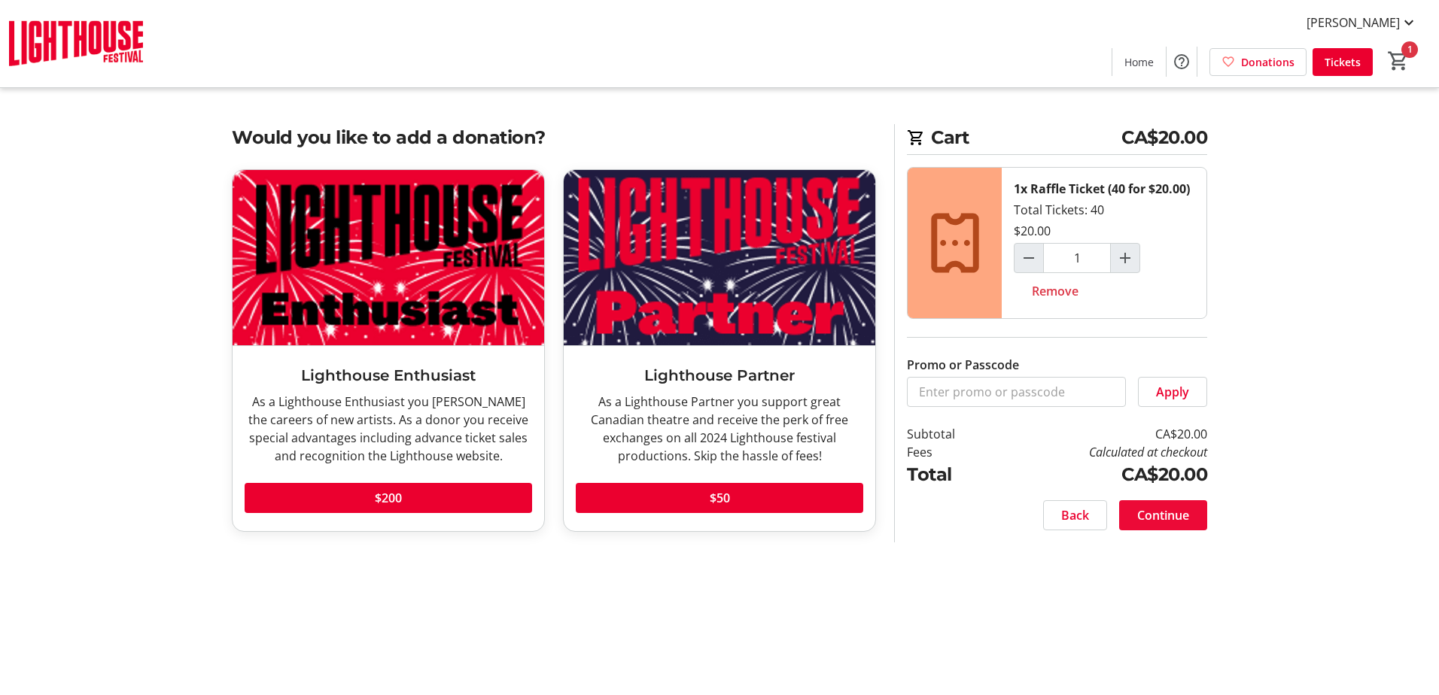 This screenshot has width=1439, height=695. What do you see at coordinates (1104, 243) in the screenshot?
I see `div: Total Tickets: 40` at bounding box center [1104, 243].